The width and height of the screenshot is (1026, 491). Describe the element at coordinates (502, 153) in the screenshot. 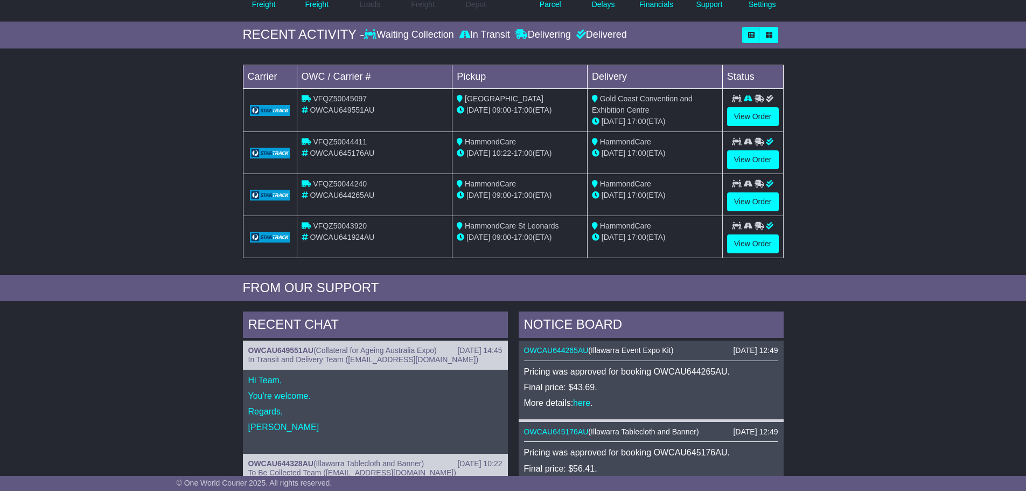

I see `span: 10:22` at that location.